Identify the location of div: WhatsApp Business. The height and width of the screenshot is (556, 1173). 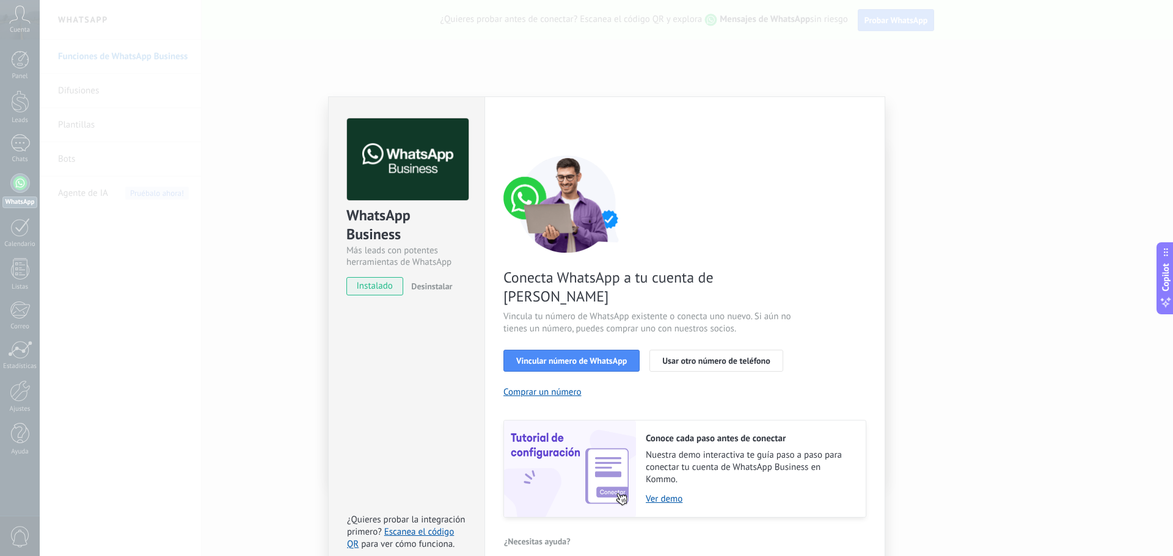
(406, 225).